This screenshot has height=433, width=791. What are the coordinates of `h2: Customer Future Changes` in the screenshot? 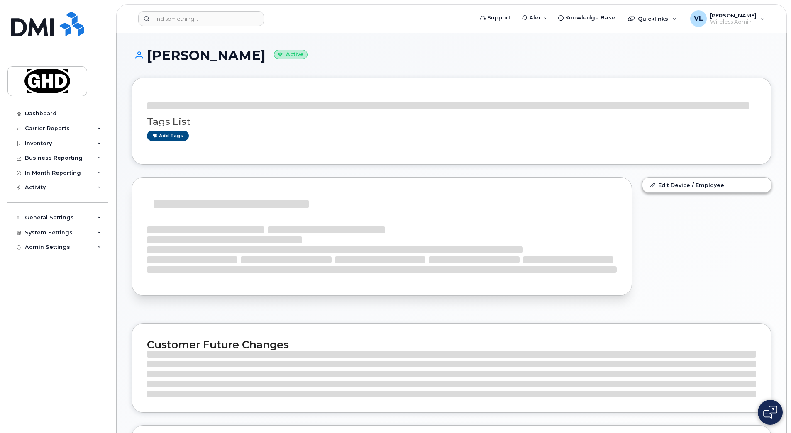 It's located at (452, 345).